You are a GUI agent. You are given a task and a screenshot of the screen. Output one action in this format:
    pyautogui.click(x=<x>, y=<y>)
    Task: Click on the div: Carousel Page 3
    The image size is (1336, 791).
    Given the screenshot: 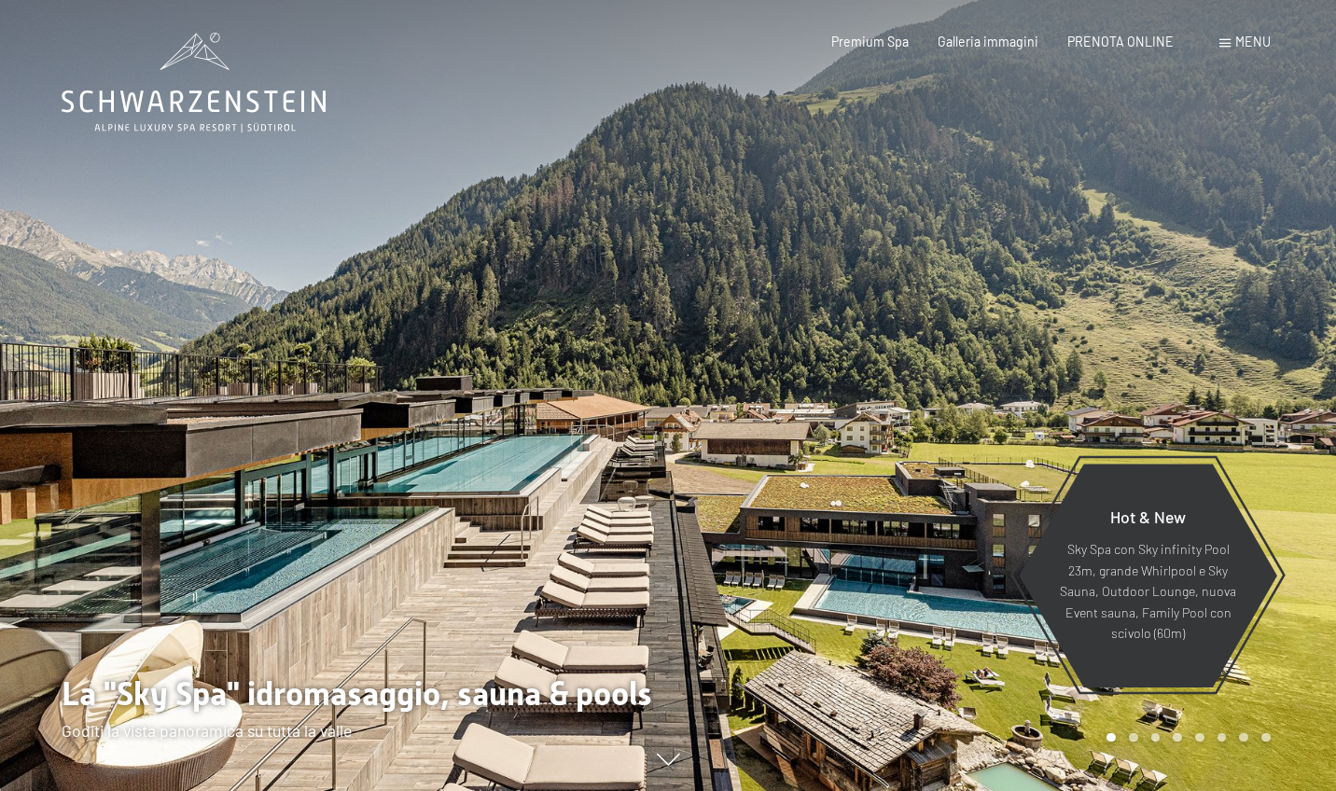 What is the action you would take?
    pyautogui.click(x=1156, y=738)
    